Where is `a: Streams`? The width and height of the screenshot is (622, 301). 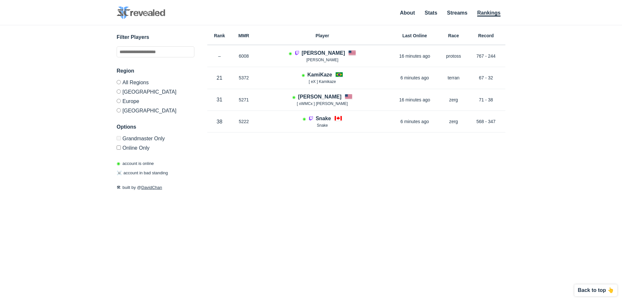
a: Streams is located at coordinates (457, 13).